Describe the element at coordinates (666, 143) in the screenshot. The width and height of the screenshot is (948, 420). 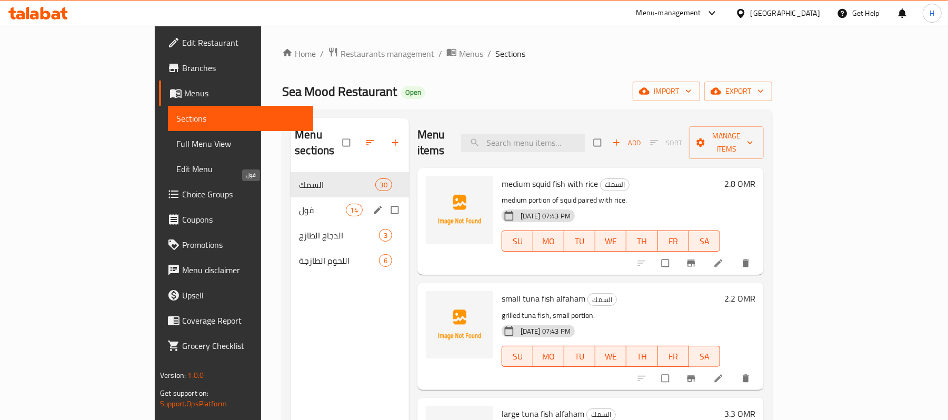
I see `span: Select section first` at that location.